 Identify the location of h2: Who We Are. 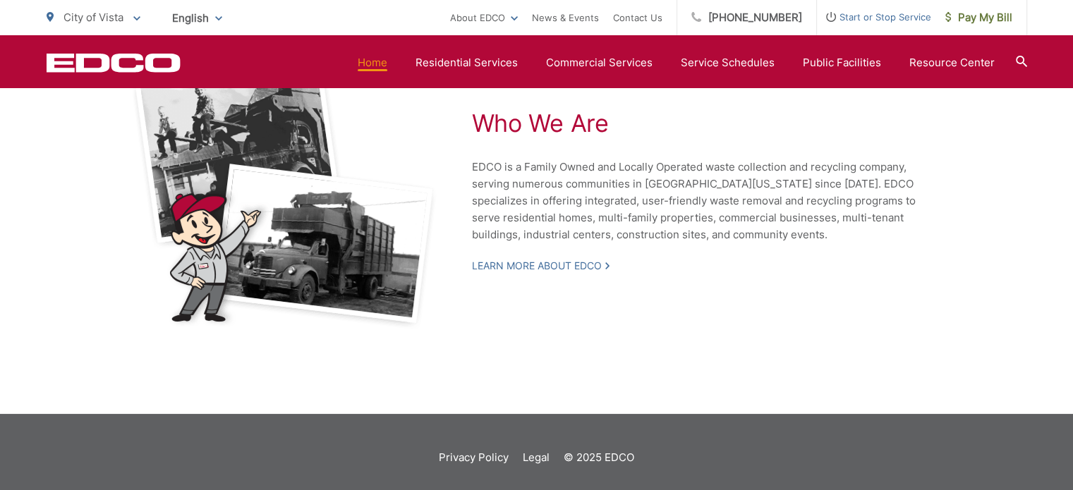
(708, 123).